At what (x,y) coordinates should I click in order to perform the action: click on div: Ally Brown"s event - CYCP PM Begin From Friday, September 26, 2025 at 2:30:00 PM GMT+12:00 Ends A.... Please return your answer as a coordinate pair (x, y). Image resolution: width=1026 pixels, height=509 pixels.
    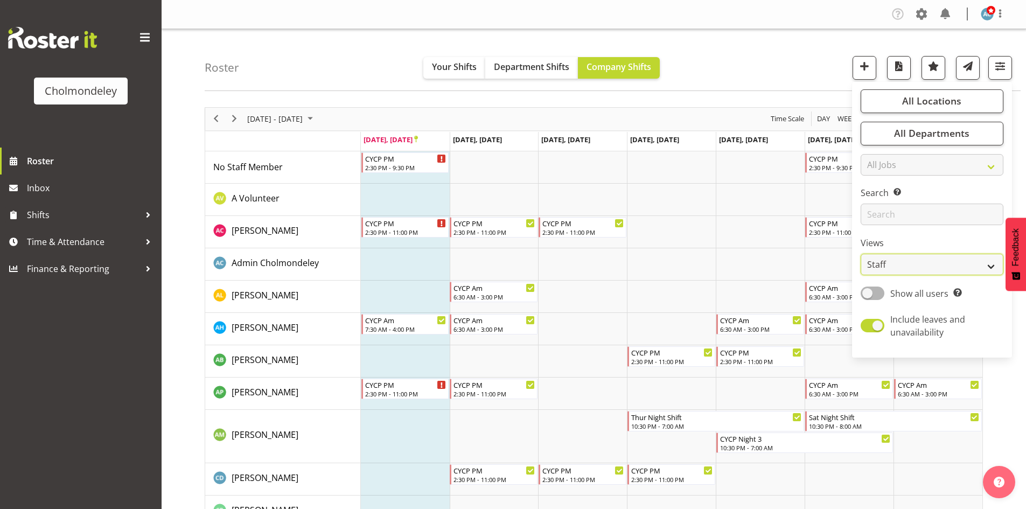
    Looking at the image, I should click on (760, 357).